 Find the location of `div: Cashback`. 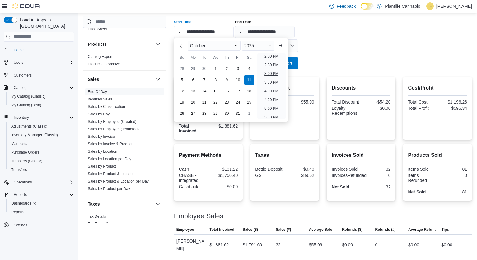

div: Cashback is located at coordinates (193, 187).